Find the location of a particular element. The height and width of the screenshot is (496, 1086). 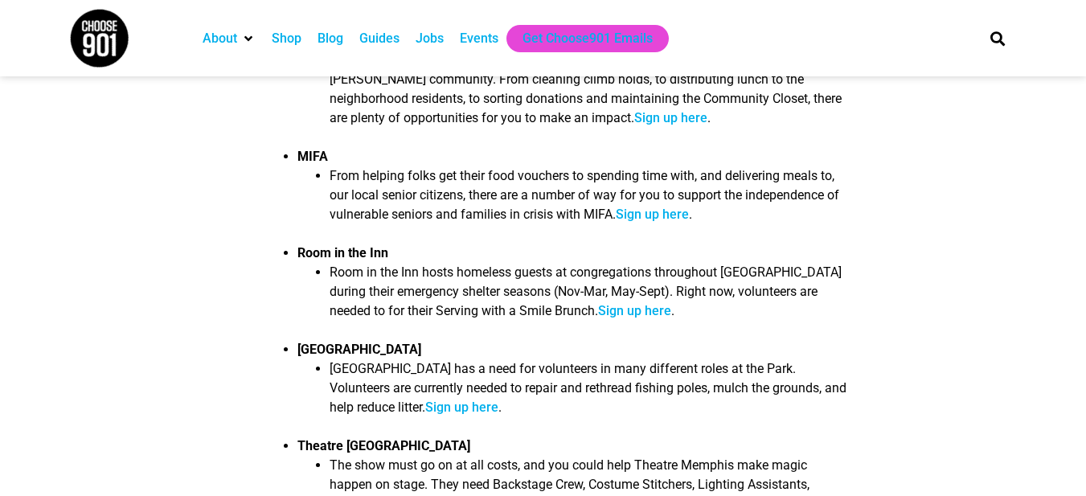

strong: MIFA is located at coordinates (313, 156).